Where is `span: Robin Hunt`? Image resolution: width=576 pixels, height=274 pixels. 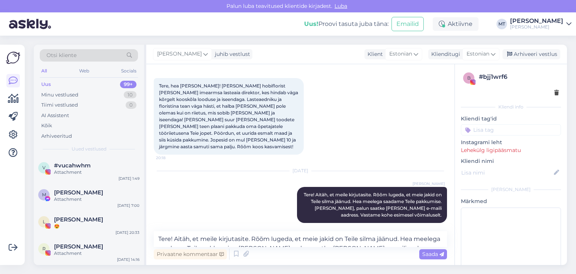
span: Robin Hunt is located at coordinates (78, 246).